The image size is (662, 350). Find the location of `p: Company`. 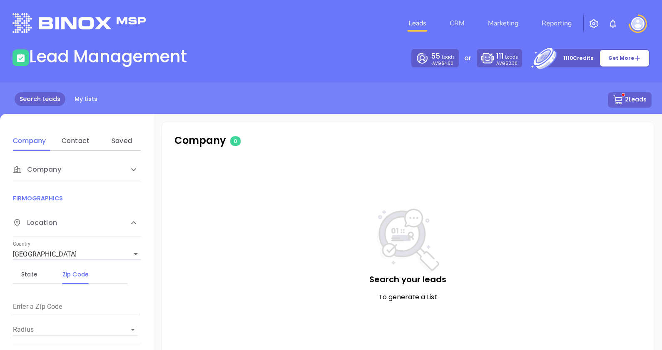

p: Company is located at coordinates (268, 141).